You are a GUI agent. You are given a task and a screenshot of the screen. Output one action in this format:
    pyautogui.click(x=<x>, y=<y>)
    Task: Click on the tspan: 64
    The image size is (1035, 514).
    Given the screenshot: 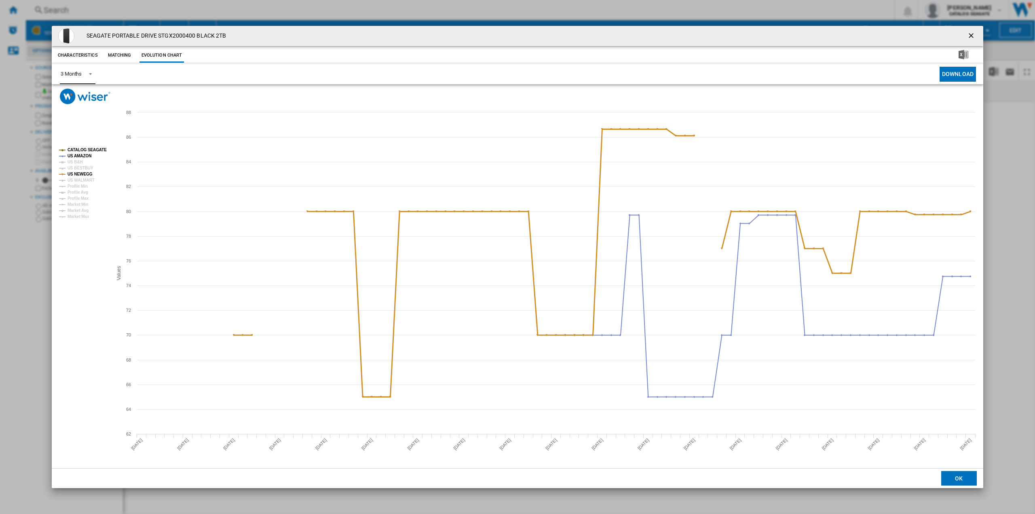 What is the action you would take?
    pyautogui.click(x=129, y=409)
    